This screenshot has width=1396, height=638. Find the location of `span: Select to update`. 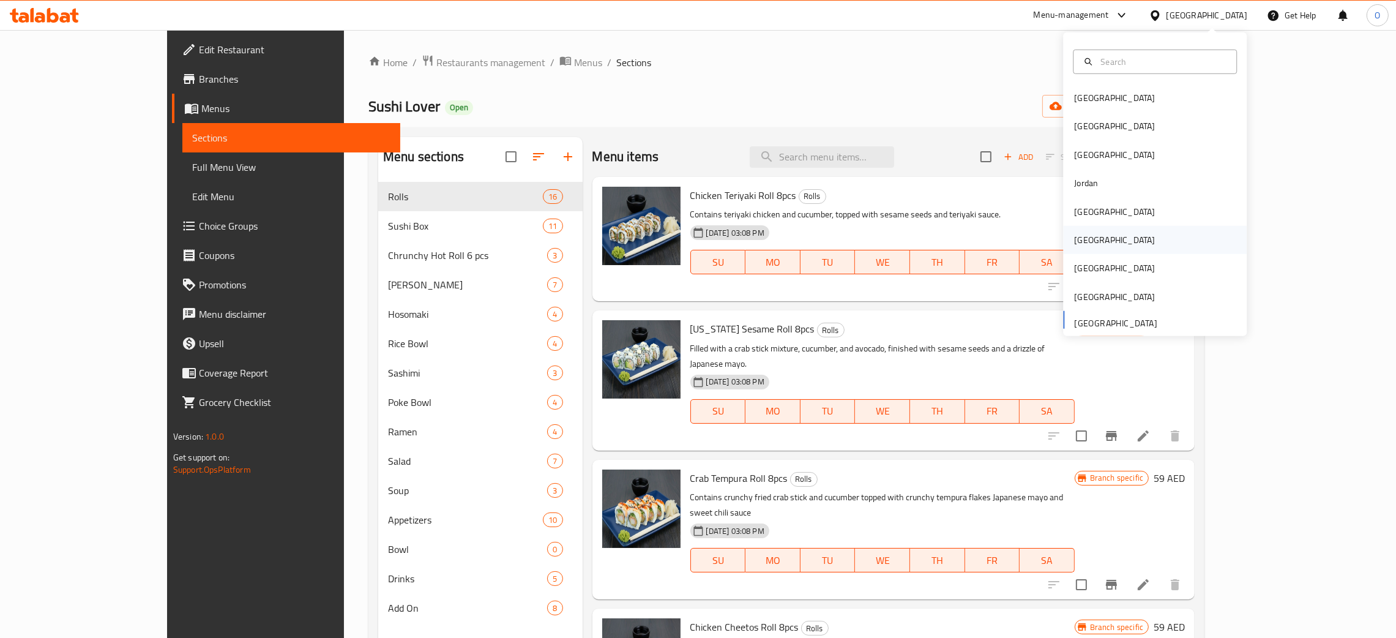

span: Select to update is located at coordinates (1081, 584).